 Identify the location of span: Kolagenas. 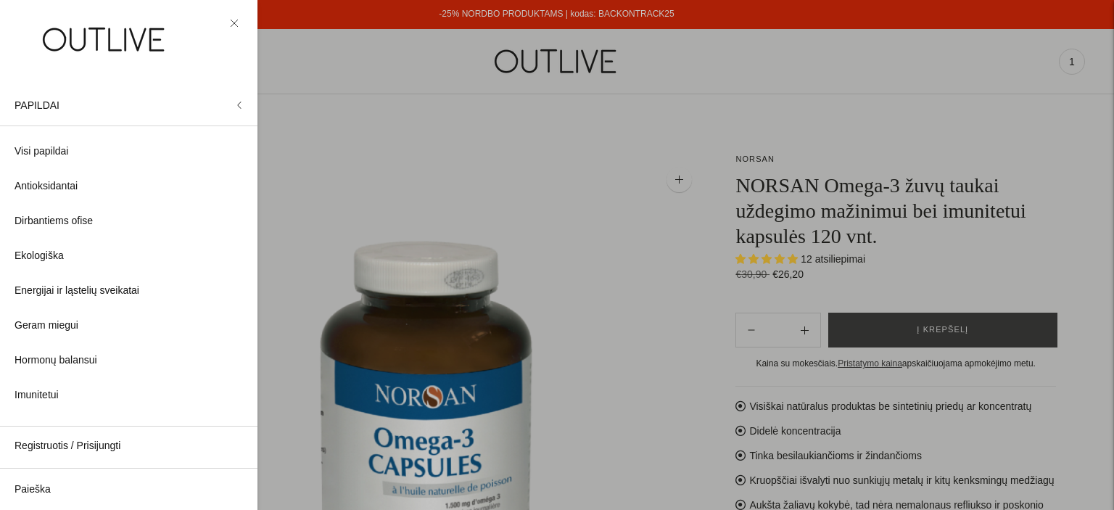
(38, 430).